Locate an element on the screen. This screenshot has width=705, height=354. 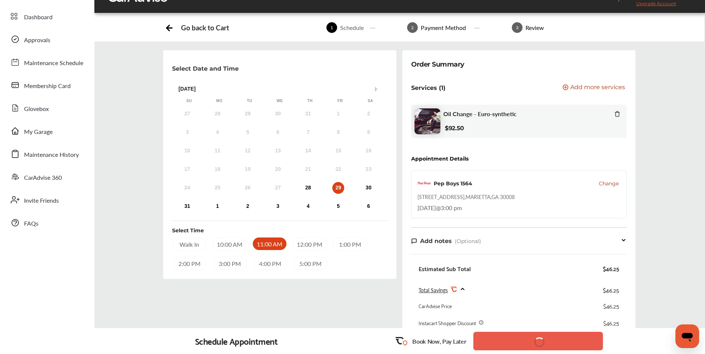
div: Choose Monday, September 1st, 2025 is located at coordinates (218, 207).